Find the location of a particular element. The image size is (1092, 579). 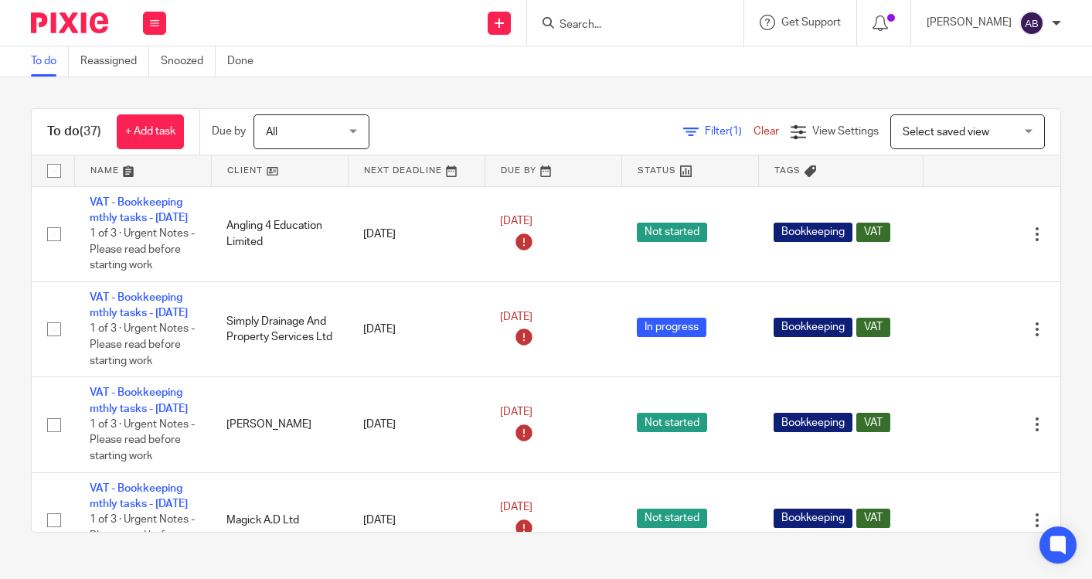

span: Tags is located at coordinates (787, 170).